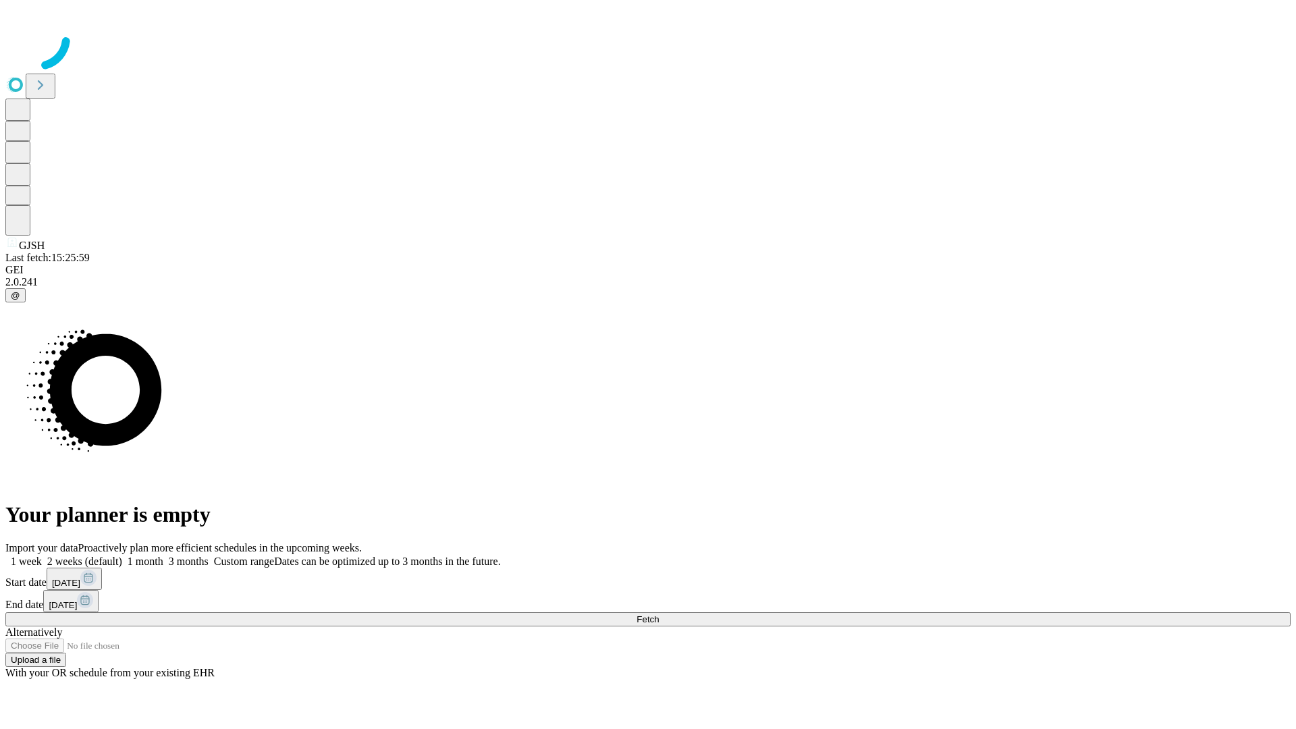  Describe the element at coordinates (34, 632) in the screenshot. I see `span: Alternatively` at that location.